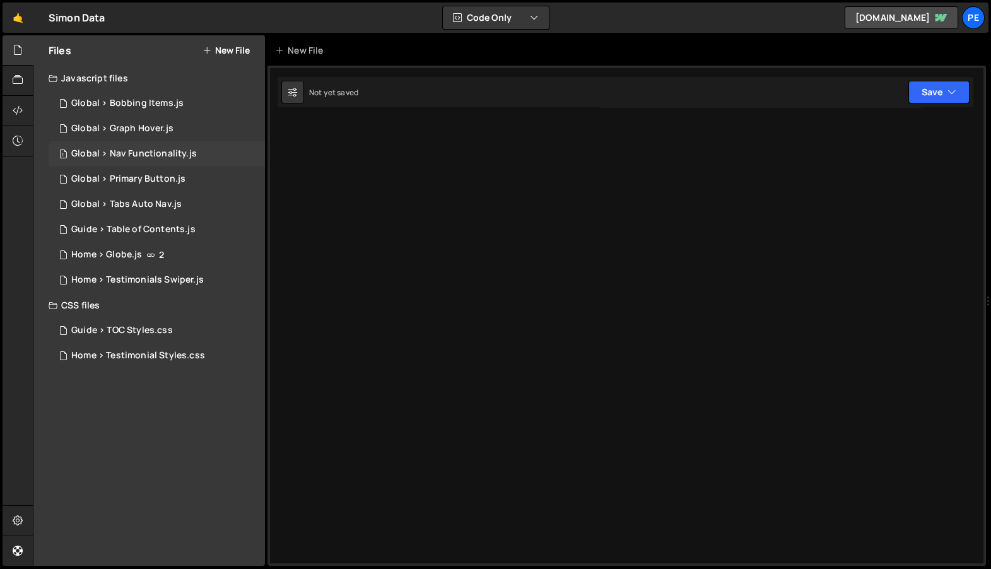 Image resolution: width=991 pixels, height=569 pixels. I want to click on div: 16753/46062.js, so click(156, 204).